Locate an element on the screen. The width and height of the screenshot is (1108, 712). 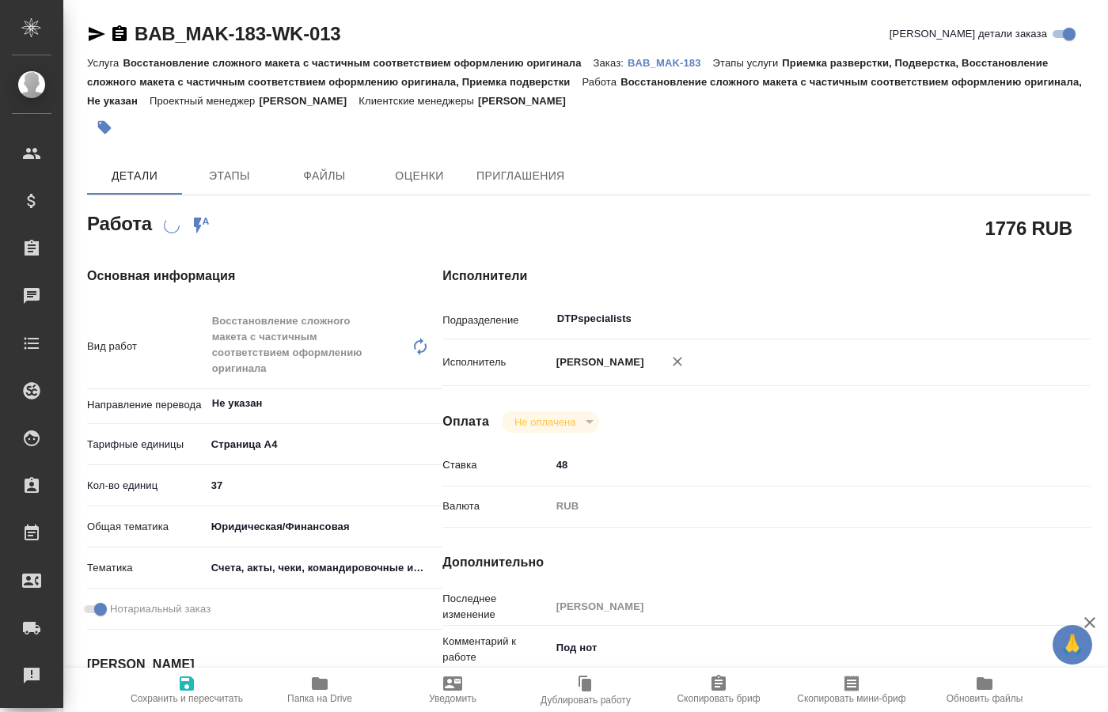
span: Этапы is located at coordinates (229, 176).